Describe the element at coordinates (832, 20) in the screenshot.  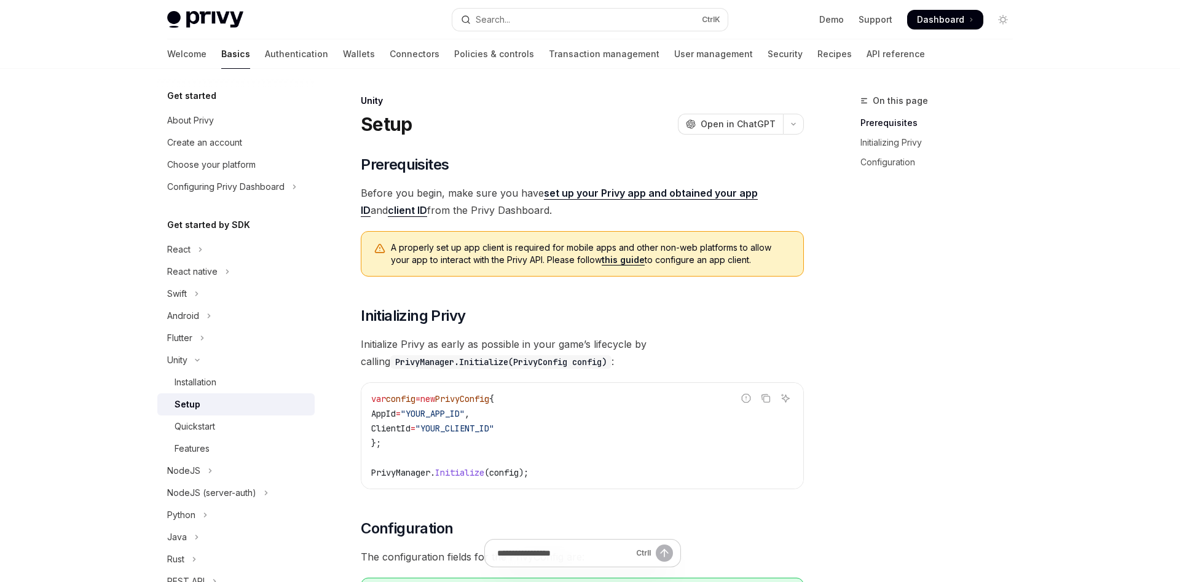
I see `a: Demo` at that location.